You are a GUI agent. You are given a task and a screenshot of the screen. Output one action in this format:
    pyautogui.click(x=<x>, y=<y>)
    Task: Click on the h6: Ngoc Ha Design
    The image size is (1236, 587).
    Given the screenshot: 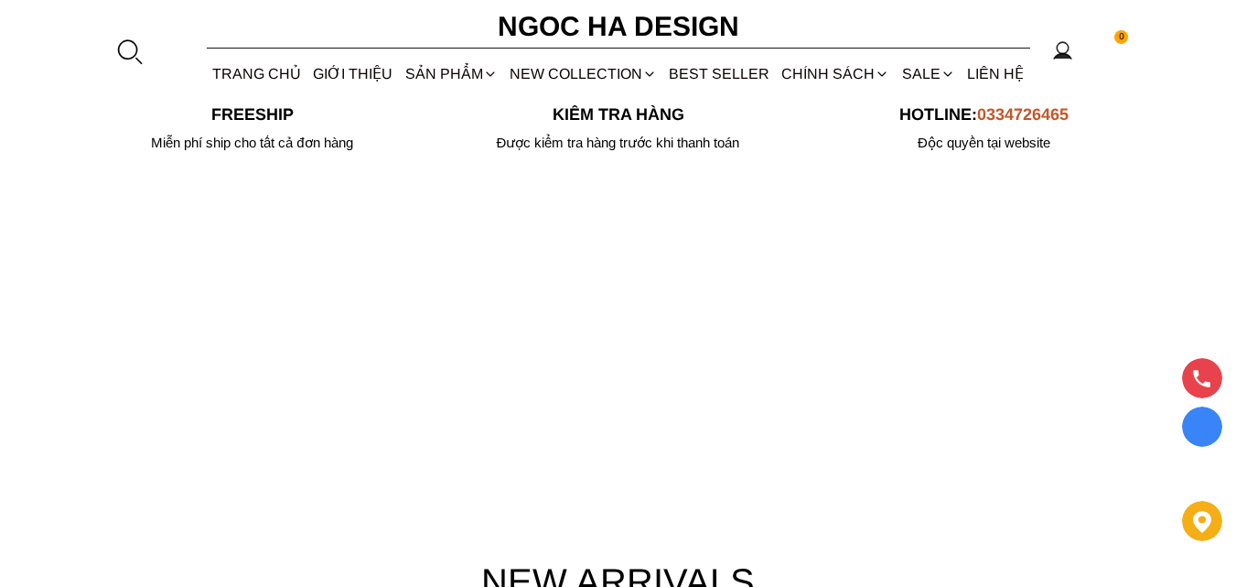 What is the action you would take?
    pyautogui.click(x=619, y=27)
    